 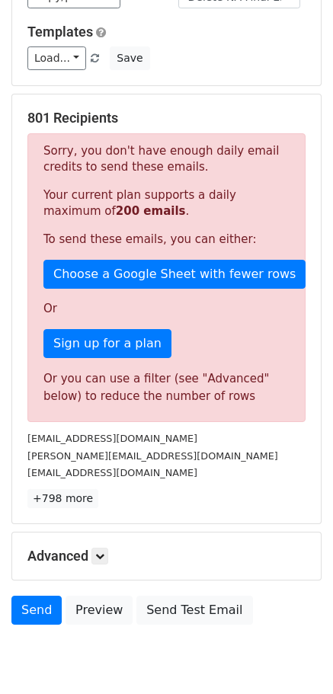 What do you see at coordinates (130, 58) in the screenshot?
I see `button: Save` at bounding box center [130, 58].